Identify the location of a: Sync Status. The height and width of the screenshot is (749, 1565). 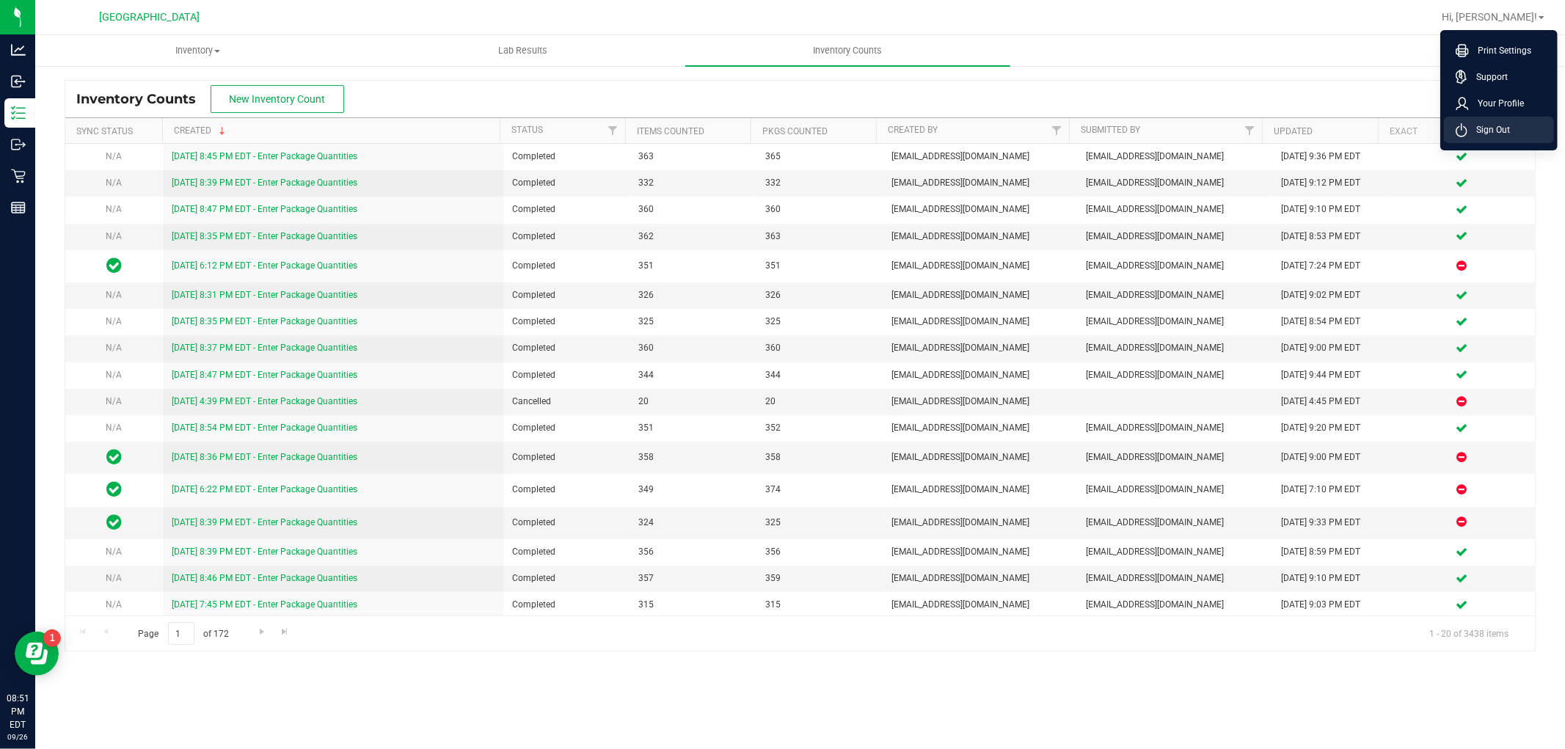
(104, 131).